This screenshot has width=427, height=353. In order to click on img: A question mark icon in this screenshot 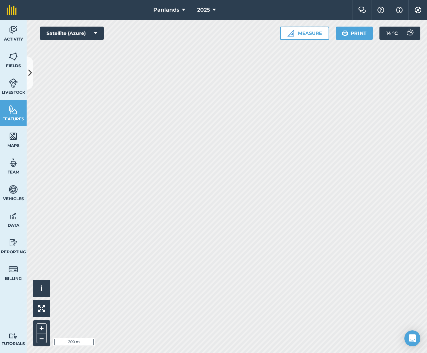, I will do `click(380, 10)`.